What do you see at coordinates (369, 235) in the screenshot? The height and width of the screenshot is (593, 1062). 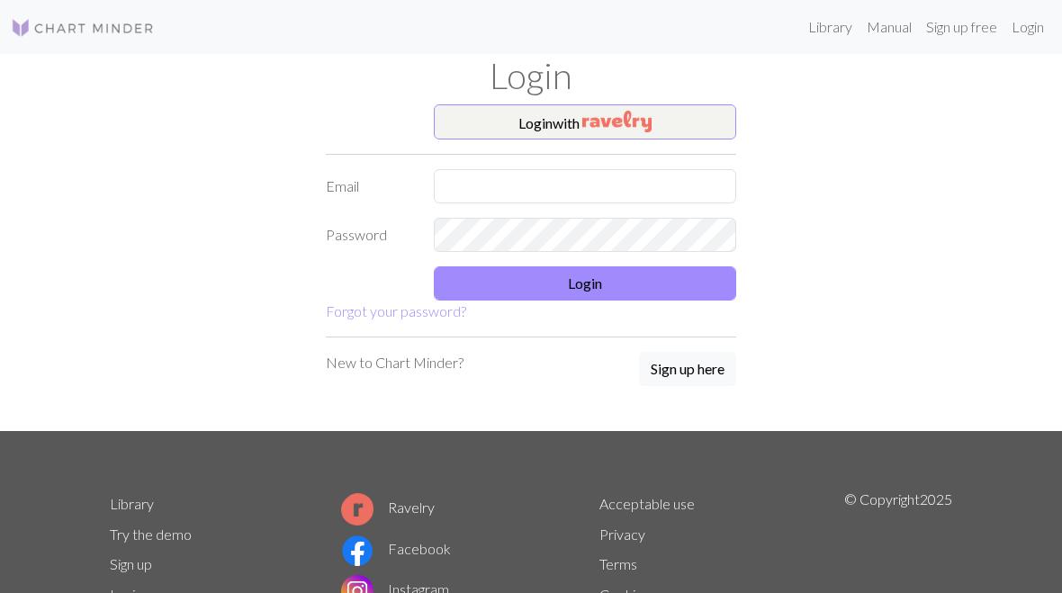 I see `label: Password` at bounding box center [369, 235].